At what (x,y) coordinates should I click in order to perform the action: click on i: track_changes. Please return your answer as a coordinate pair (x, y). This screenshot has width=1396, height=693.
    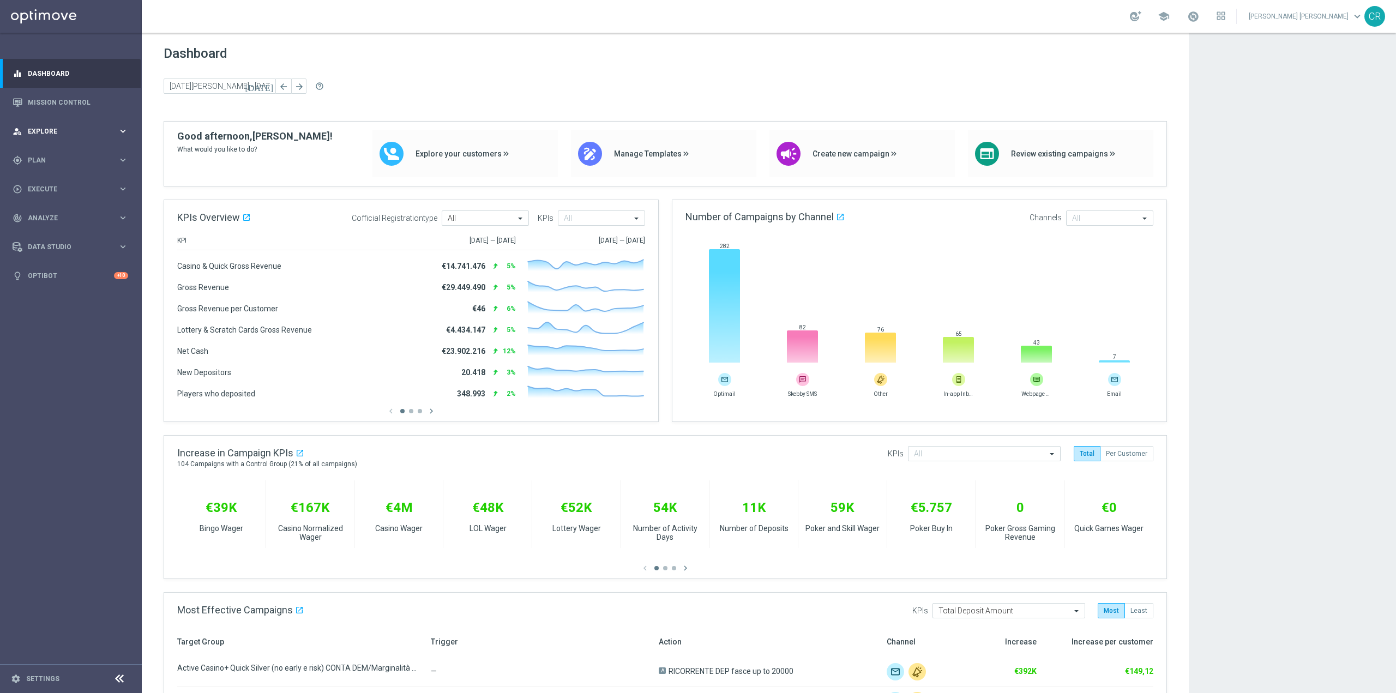
    Looking at the image, I should click on (17, 218).